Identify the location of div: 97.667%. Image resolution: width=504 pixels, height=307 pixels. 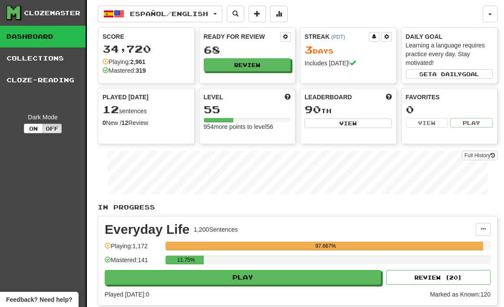
(326, 246).